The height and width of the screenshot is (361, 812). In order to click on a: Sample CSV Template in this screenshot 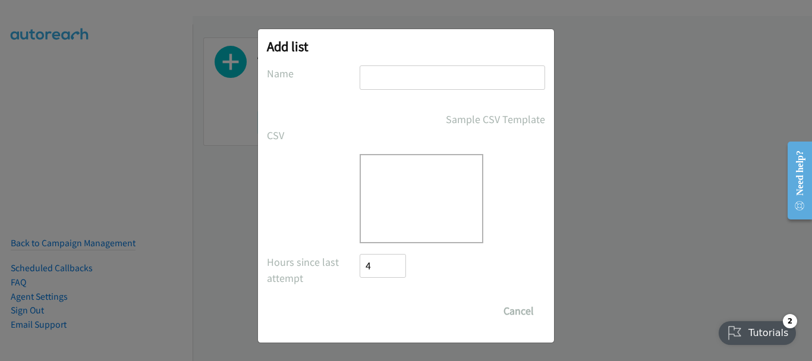, I will do `click(495, 119)`.